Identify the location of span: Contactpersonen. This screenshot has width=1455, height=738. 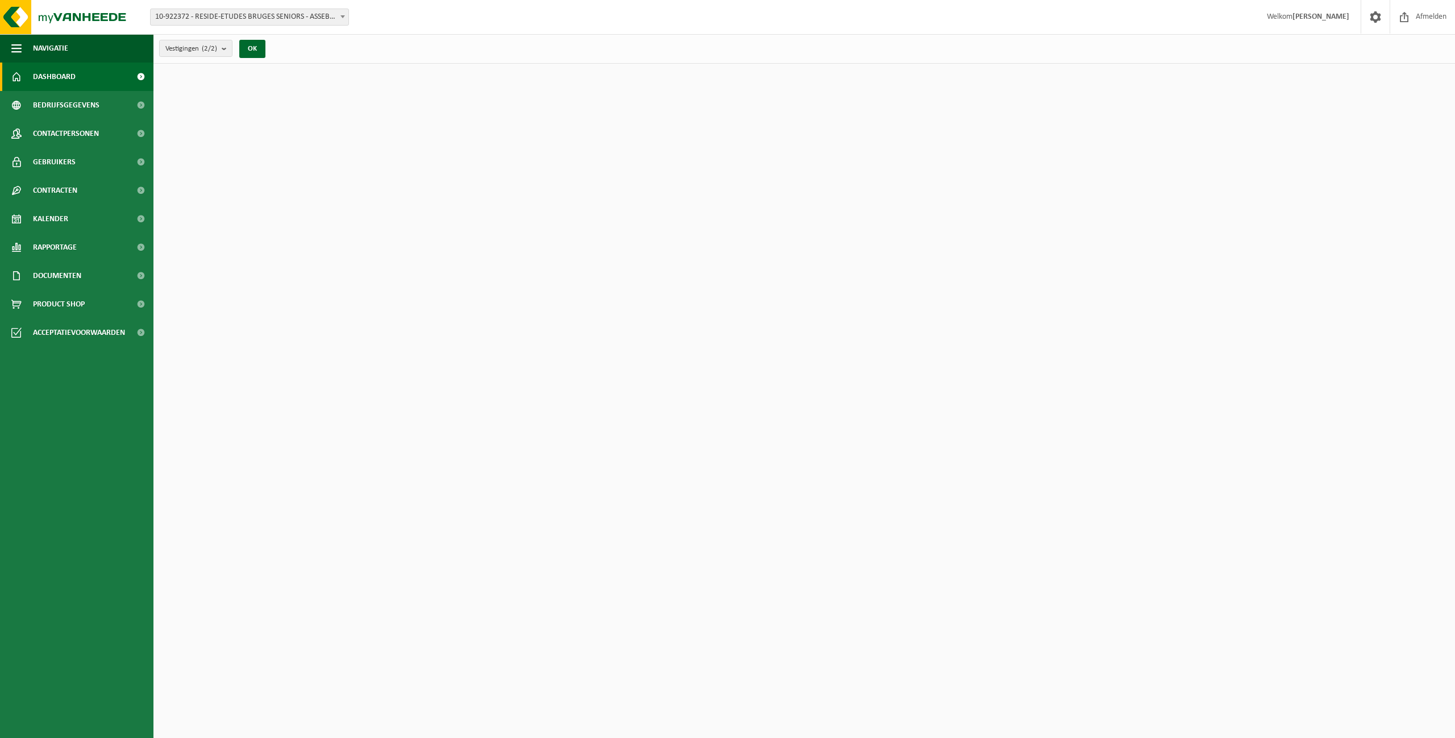
(66, 134).